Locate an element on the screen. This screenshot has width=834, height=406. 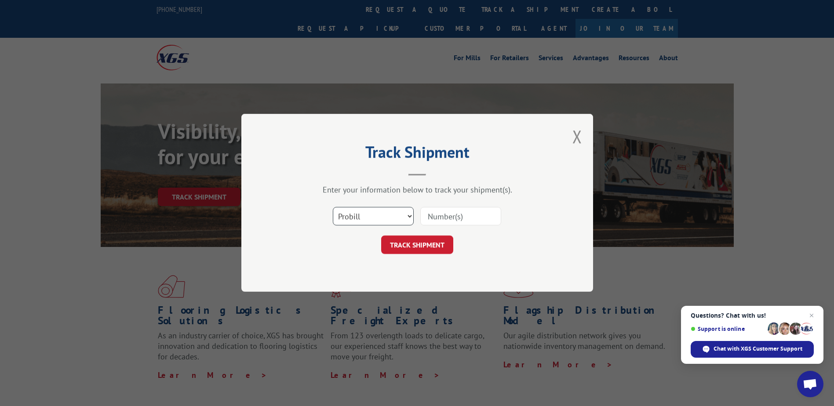
span: Chat with XGS Customer Support is located at coordinates (758, 349).